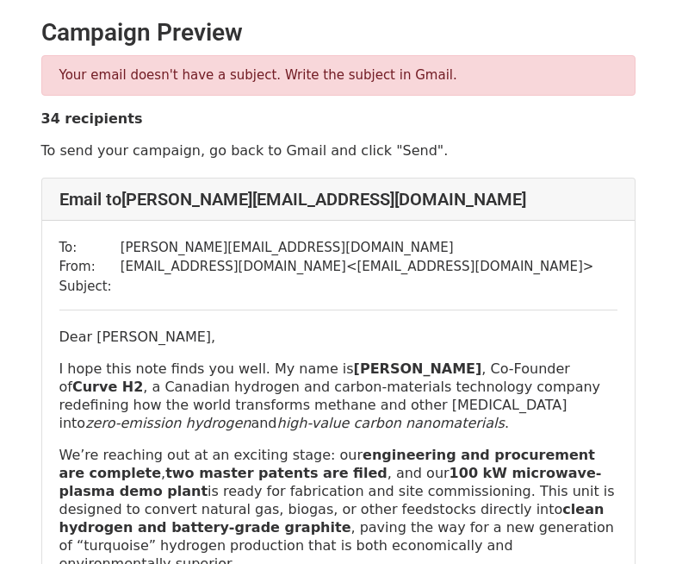 This screenshot has width=676, height=564. I want to click on td: Subject:, so click(90, 286).